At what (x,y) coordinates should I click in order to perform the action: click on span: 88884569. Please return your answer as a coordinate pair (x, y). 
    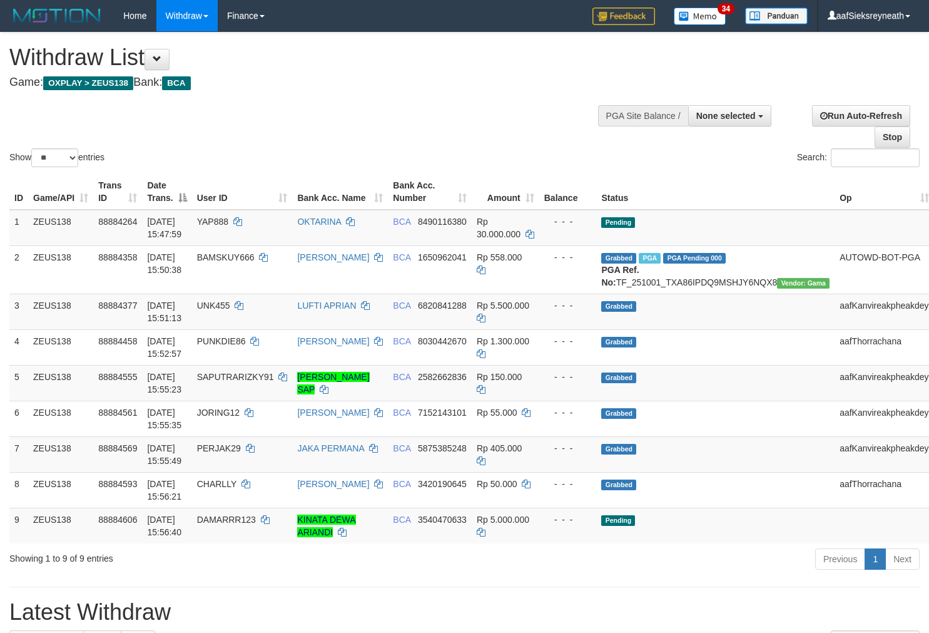
    Looking at the image, I should click on (118, 448).